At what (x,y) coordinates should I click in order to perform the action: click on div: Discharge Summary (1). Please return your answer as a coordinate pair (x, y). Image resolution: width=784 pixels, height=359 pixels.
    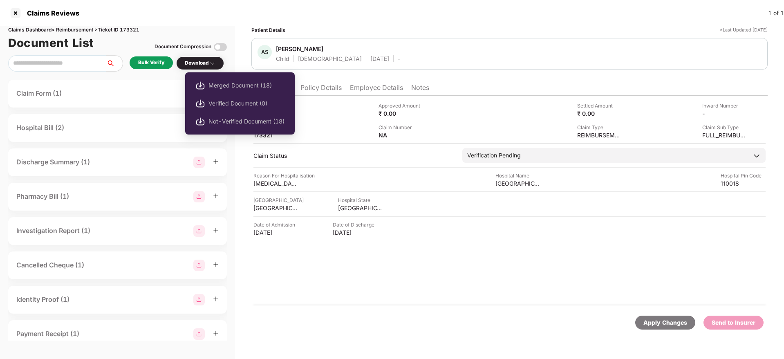
    Looking at the image, I should click on (53, 162).